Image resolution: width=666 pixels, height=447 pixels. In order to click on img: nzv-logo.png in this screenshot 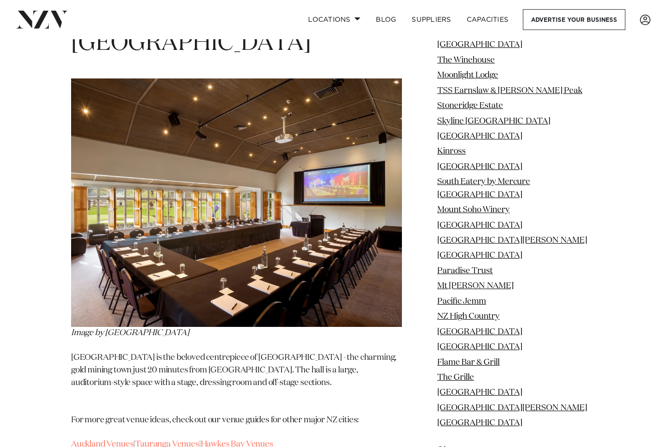, I will do `click(42, 19)`.